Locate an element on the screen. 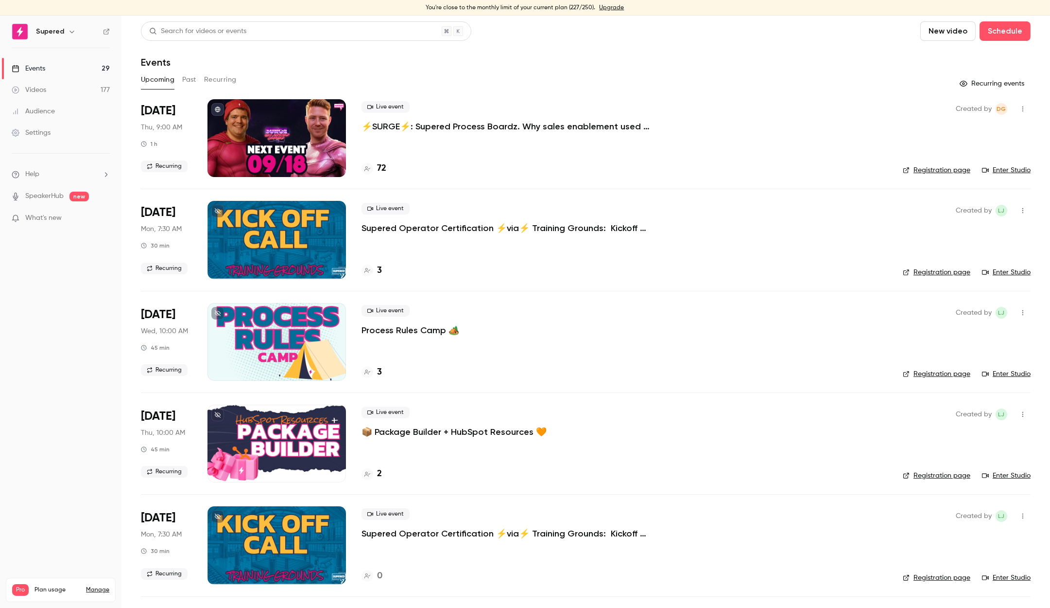 This screenshot has height=608, width=1050. span: Thu, 10:00 AM is located at coordinates (163, 433).